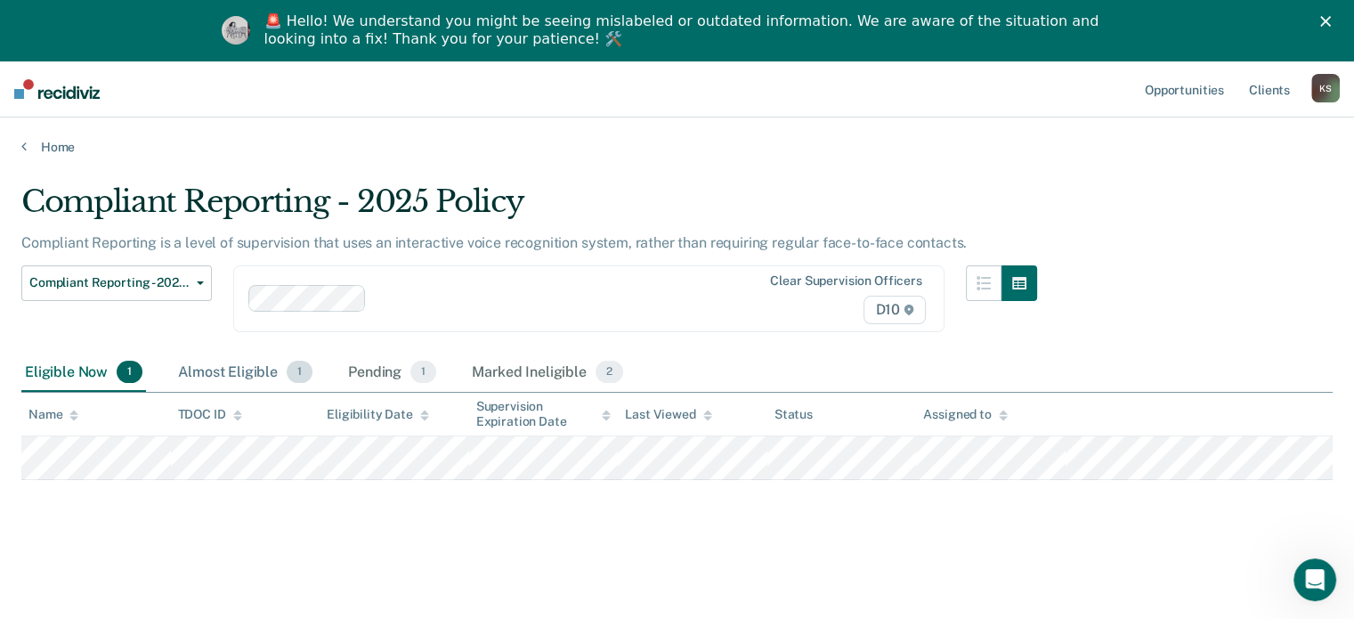  What do you see at coordinates (544, 414) in the screenshot?
I see `div: Supervision Expiration Date` at bounding box center [544, 414].